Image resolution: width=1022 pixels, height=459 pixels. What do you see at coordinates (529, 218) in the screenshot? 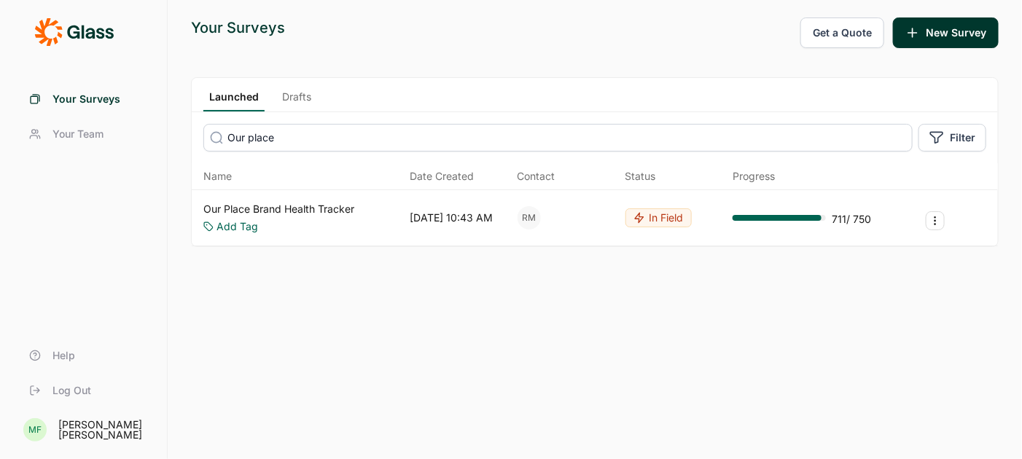
I see `div: RM` at bounding box center [529, 218].